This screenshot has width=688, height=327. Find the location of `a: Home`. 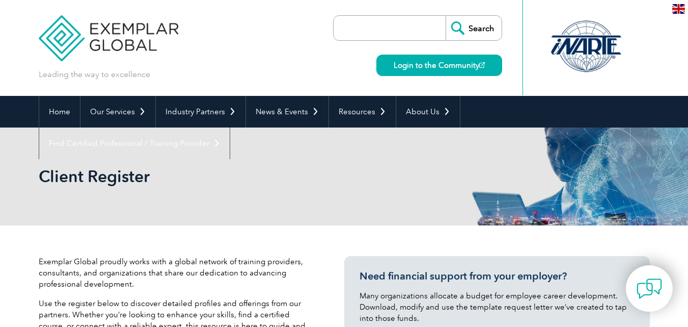

a: Home is located at coordinates (60, 112).